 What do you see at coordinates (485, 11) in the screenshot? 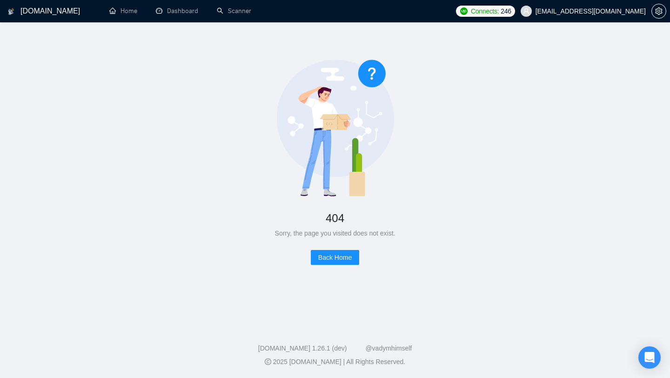
I see `span: Connects:` at bounding box center [485, 11].